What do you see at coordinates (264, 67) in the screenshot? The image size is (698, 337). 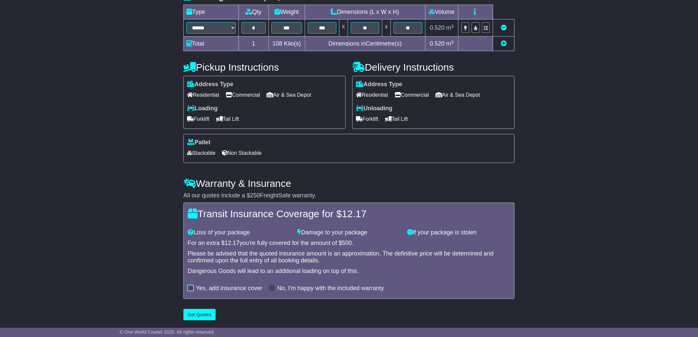 I see `h4: Pickup Instructions` at bounding box center [264, 67].